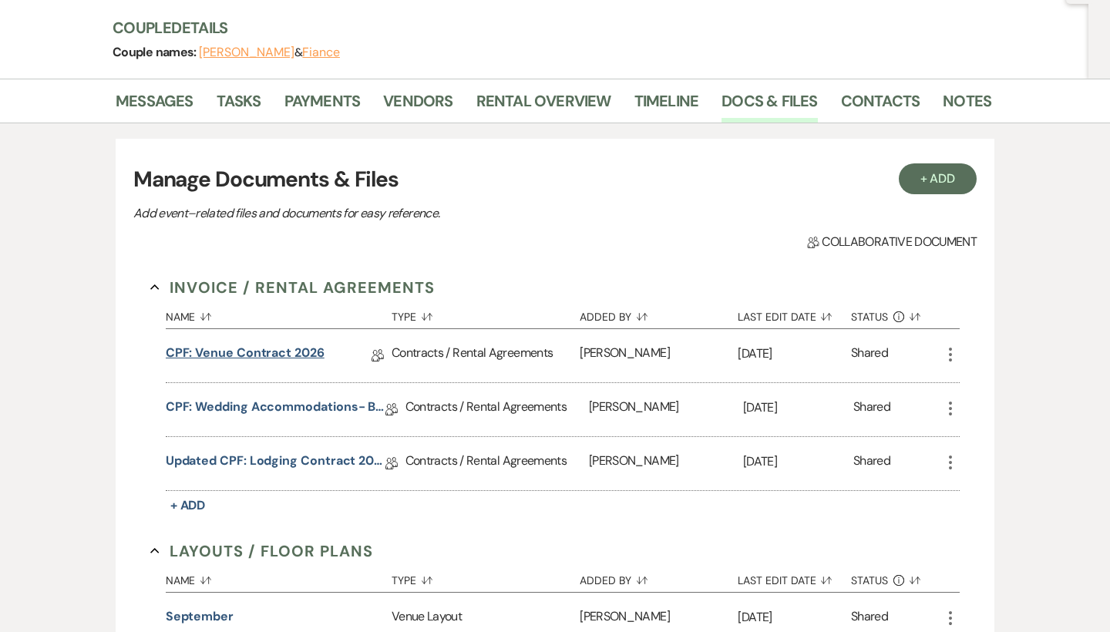 The height and width of the screenshot is (632, 1110). What do you see at coordinates (322, 106) in the screenshot?
I see `a: Payments` at bounding box center [322, 106].